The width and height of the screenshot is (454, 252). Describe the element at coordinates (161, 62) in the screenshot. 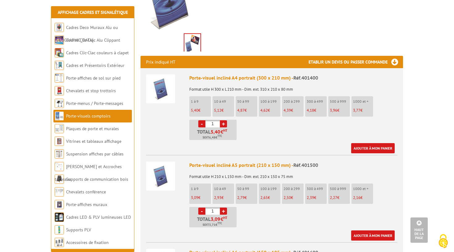

I see `p: Prix indiqué HT` at that location.